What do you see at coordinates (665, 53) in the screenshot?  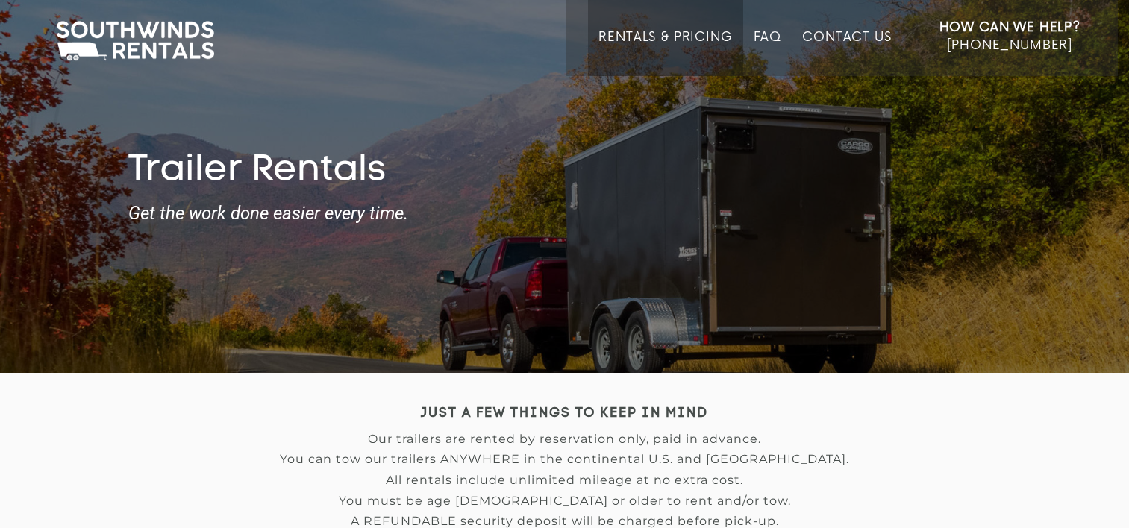 I see `a: Rentals & Pricing` at bounding box center [665, 53].